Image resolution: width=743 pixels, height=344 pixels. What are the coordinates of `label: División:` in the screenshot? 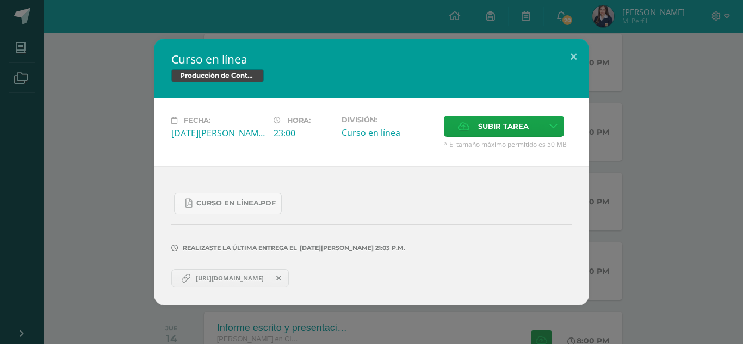 It's located at (388, 120).